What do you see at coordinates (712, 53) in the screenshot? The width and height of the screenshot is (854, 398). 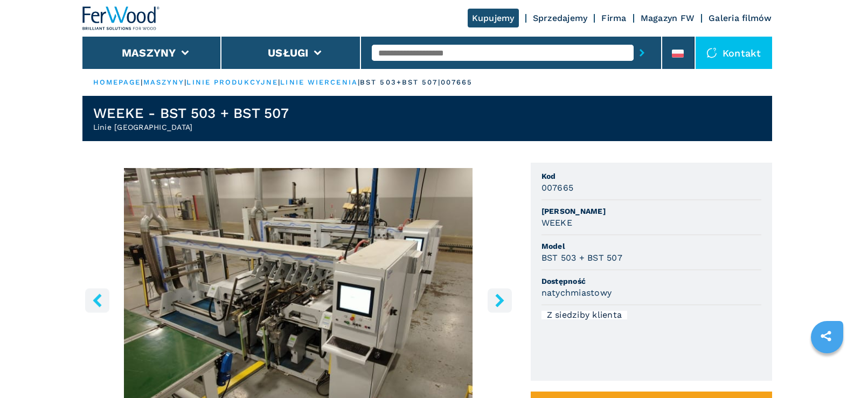 I see `img: Kontakt` at bounding box center [712, 53].